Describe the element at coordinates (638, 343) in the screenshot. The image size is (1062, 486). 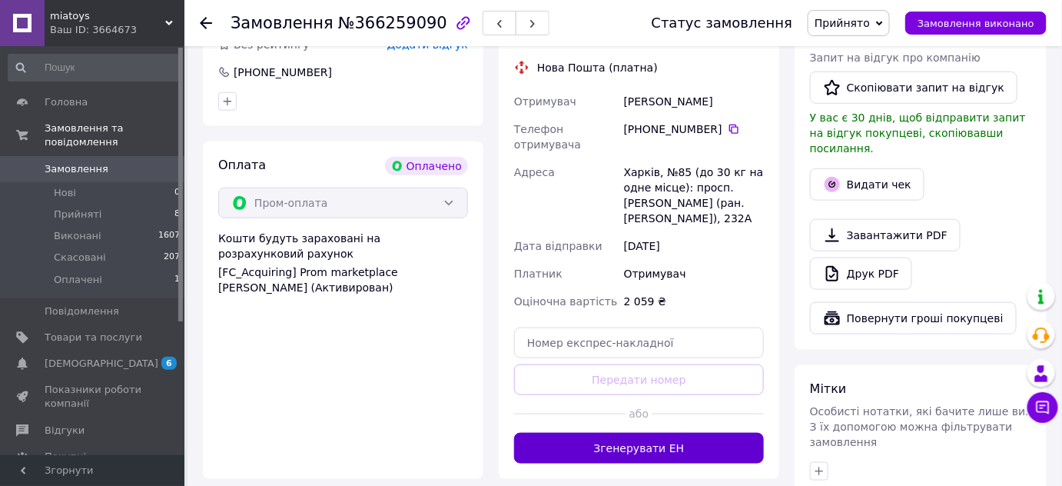
I see `input: Номер експрес-накладної` at that location.